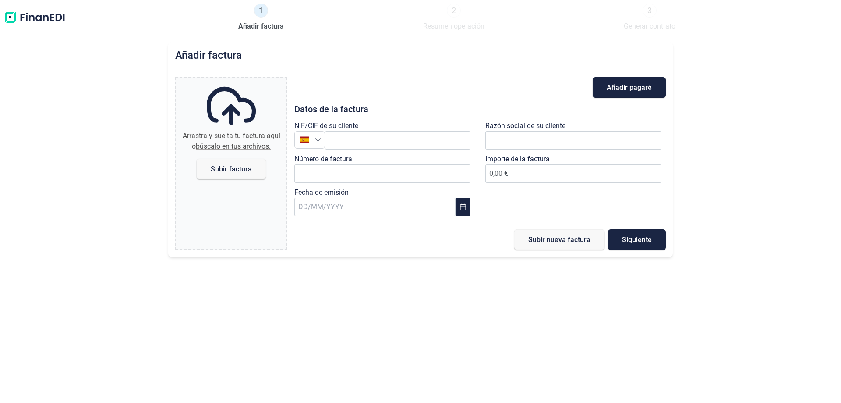  Describe the element at coordinates (629, 87) in the screenshot. I see `span: Añadir pagaré` at that location.